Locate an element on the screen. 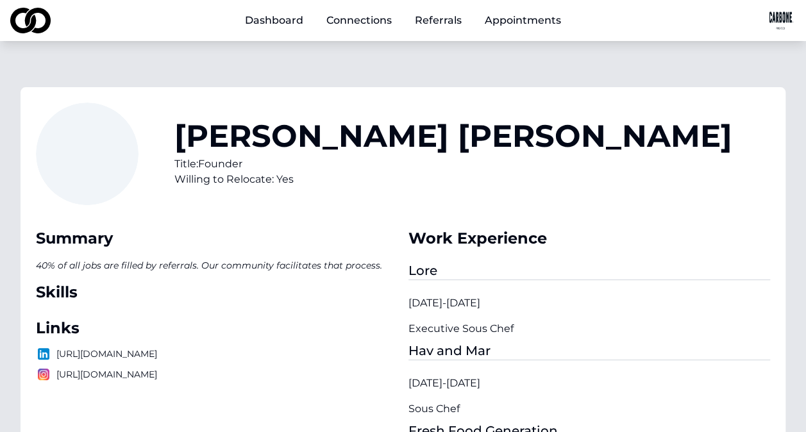  div: Executive Sous Chef is located at coordinates (589, 329).